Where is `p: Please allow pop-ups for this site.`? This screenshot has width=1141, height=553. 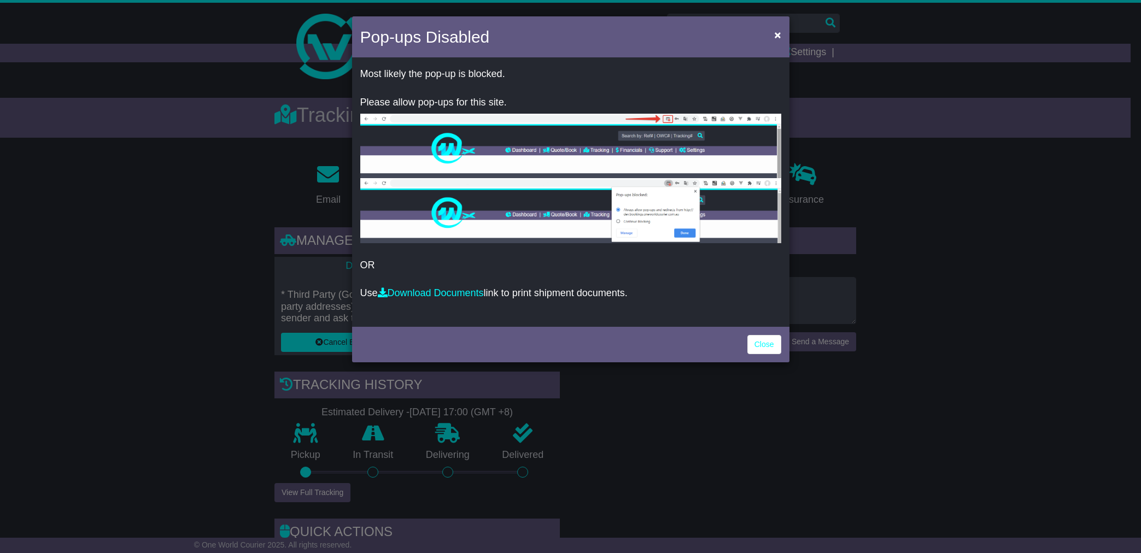
p: Please allow pop-ups for this site. is located at coordinates (571, 103).